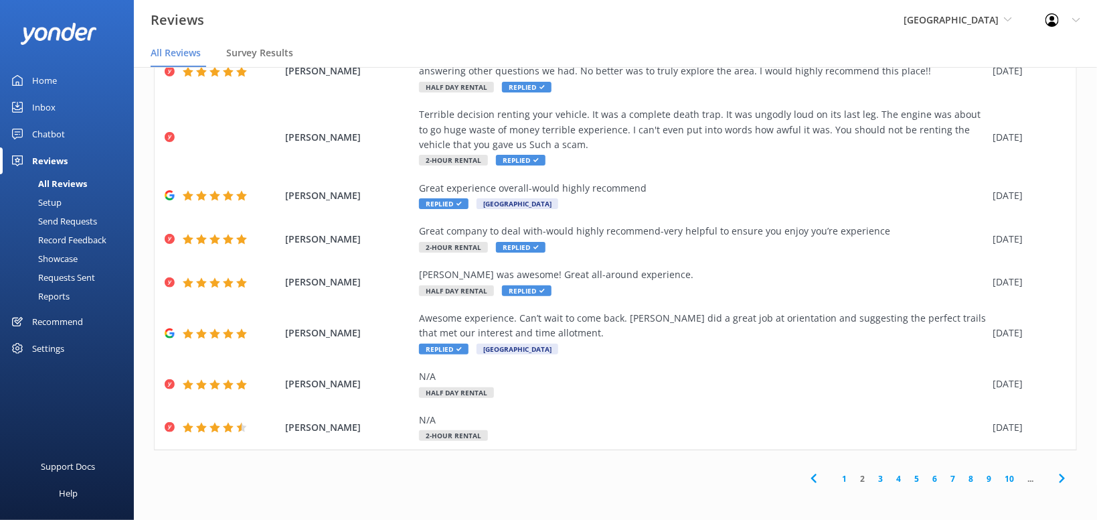 Image resolution: width=1097 pixels, height=520 pixels. I want to click on div: Settings, so click(48, 348).